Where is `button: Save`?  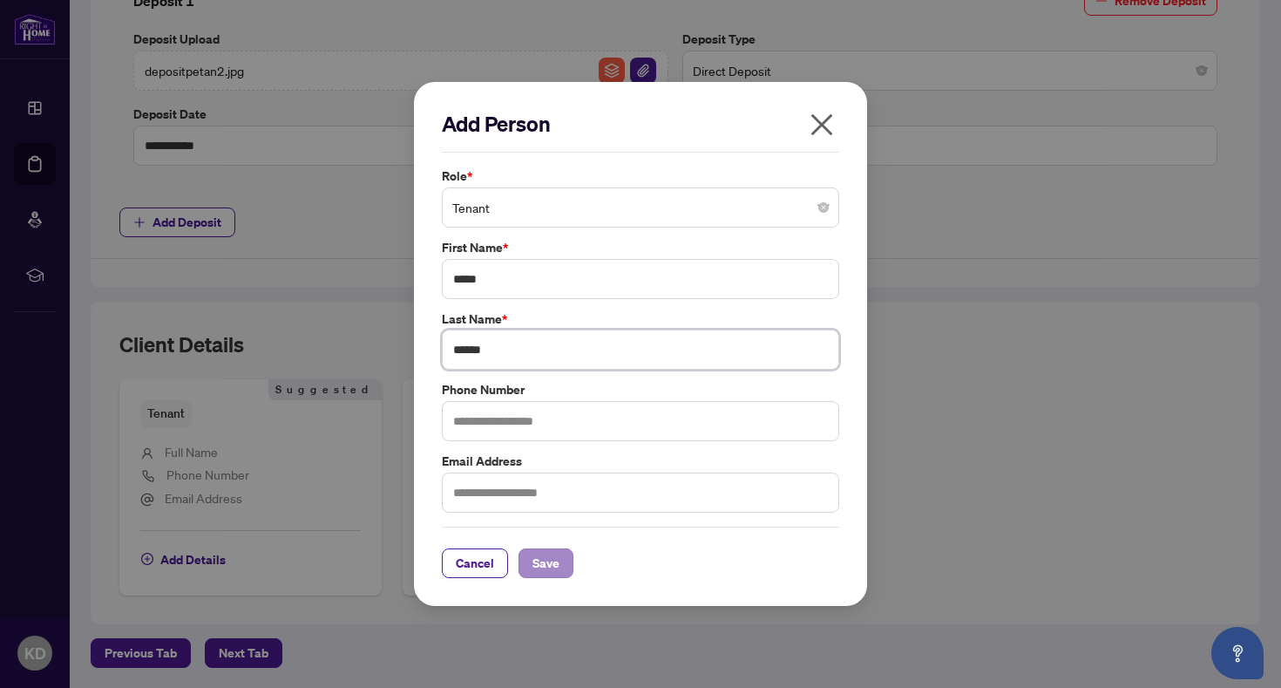 button: Save is located at coordinates (546, 563).